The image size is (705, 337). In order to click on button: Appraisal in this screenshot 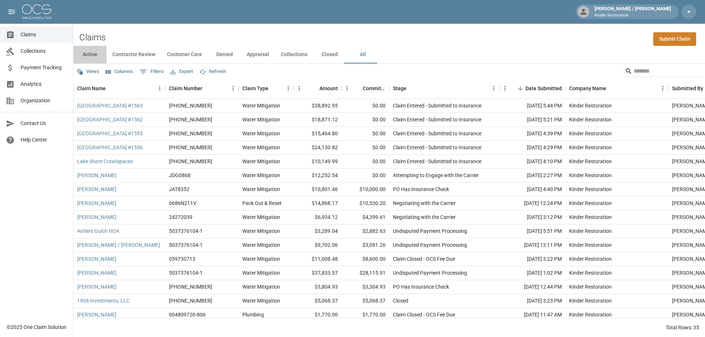, I will do `click(258, 55)`.